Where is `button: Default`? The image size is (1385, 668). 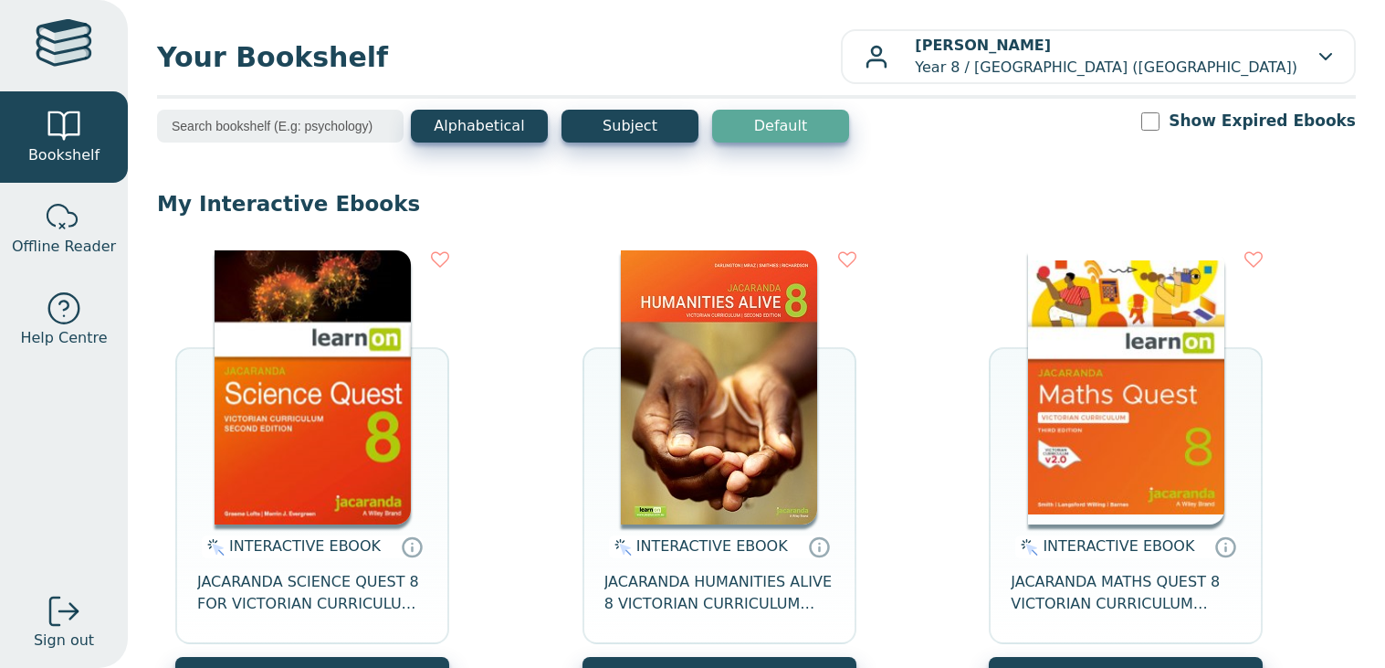
button: Default is located at coordinates (781, 126).